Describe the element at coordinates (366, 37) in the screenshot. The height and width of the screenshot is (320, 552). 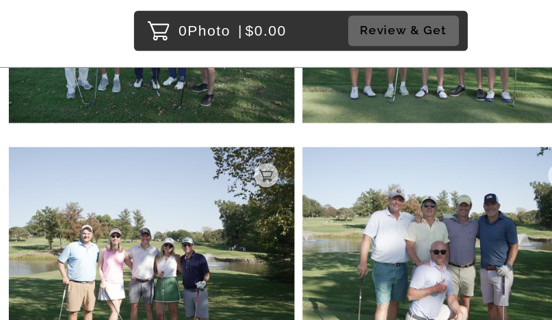
I see `a: Review & Get` at that location.